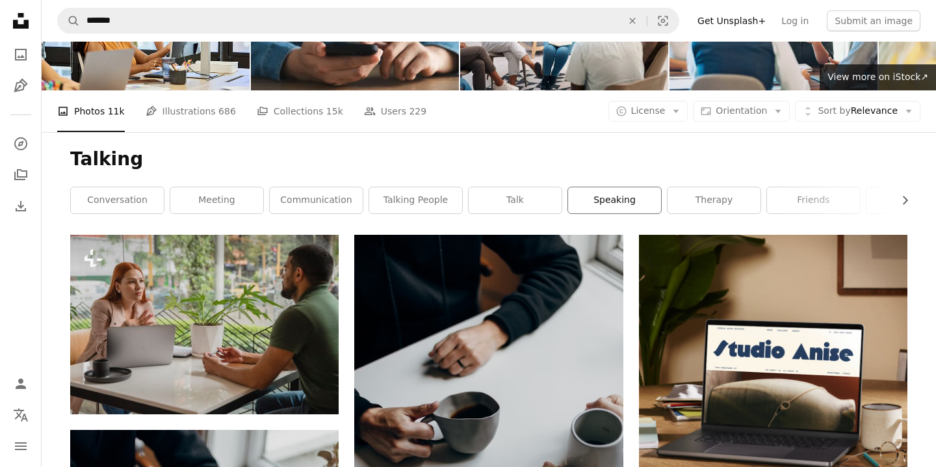 Image resolution: width=936 pixels, height=467 pixels. Describe the element at coordinates (874, 21) in the screenshot. I see `button: Submit an image` at that location.